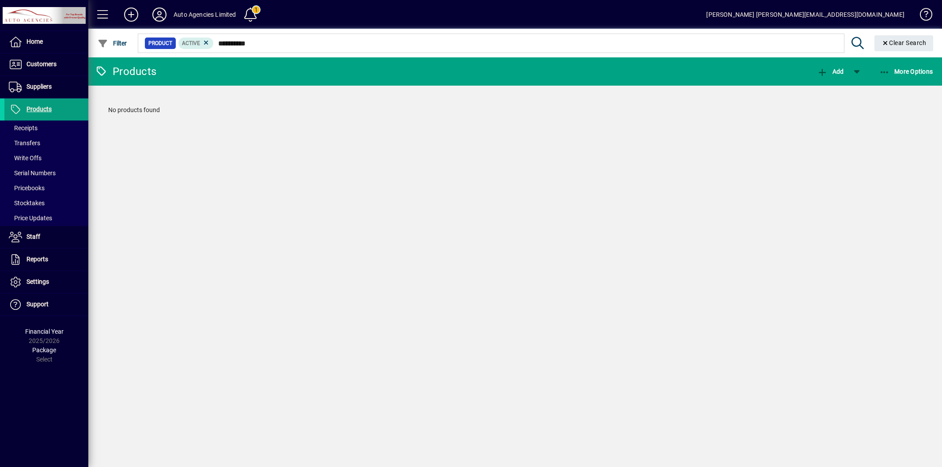 This screenshot has height=467, width=942. What do you see at coordinates (112, 43) in the screenshot?
I see `button: Filter` at bounding box center [112, 43].